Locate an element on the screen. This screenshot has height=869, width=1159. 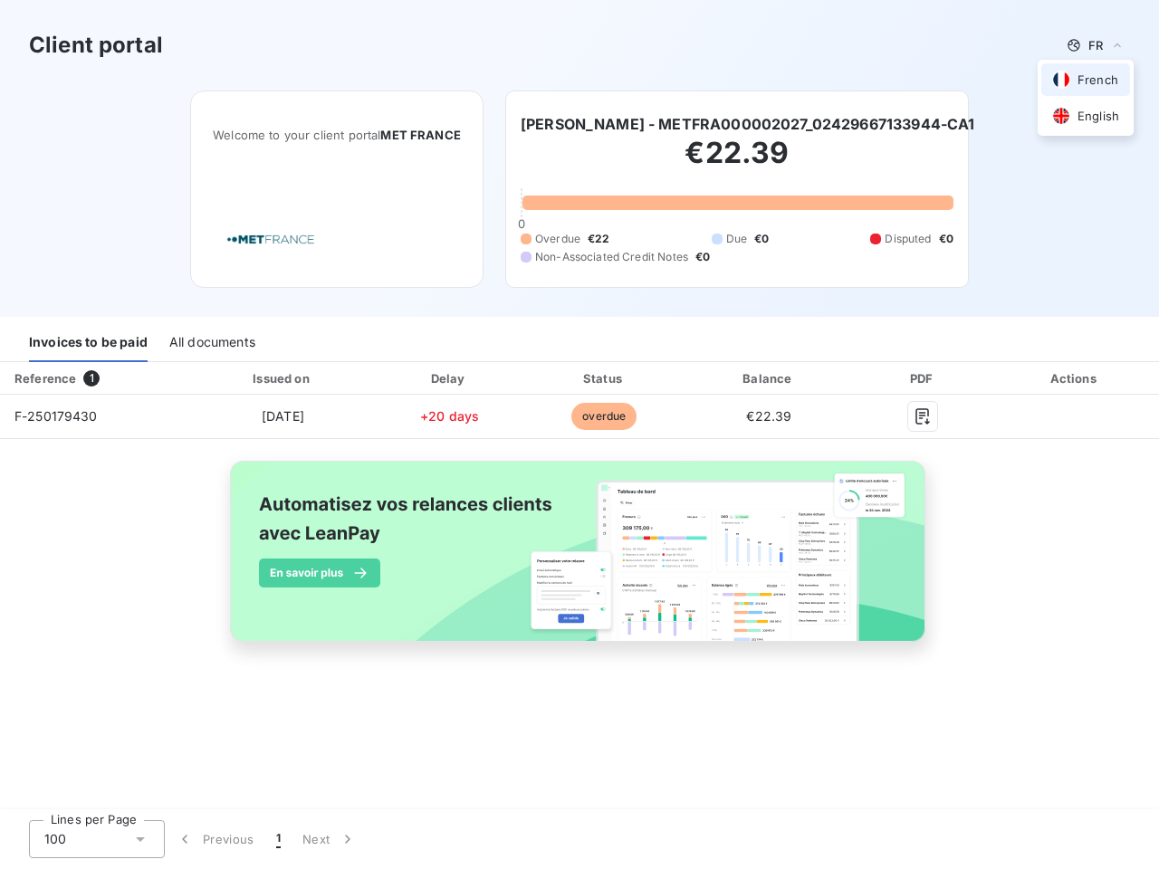
div: Invoices to be paid is located at coordinates (88, 343).